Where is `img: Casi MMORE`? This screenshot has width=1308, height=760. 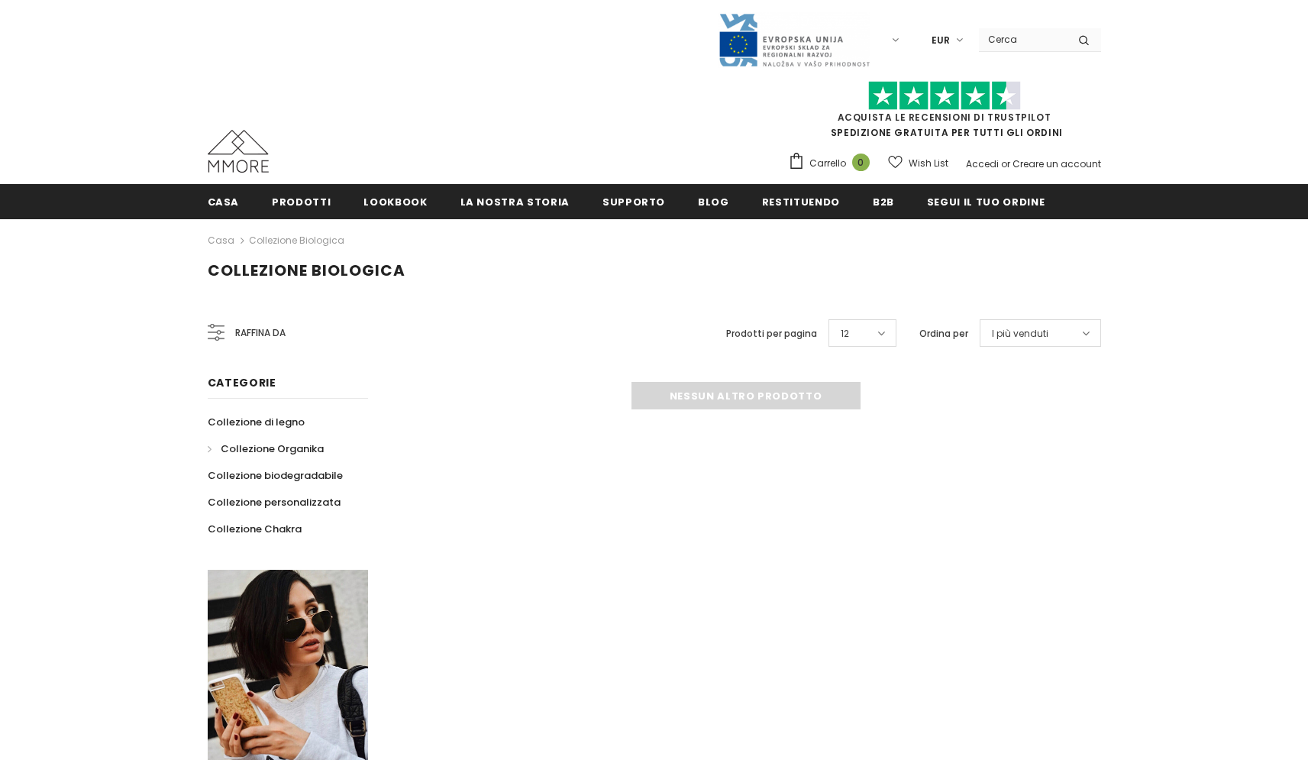
img: Casi MMORE is located at coordinates (238, 151).